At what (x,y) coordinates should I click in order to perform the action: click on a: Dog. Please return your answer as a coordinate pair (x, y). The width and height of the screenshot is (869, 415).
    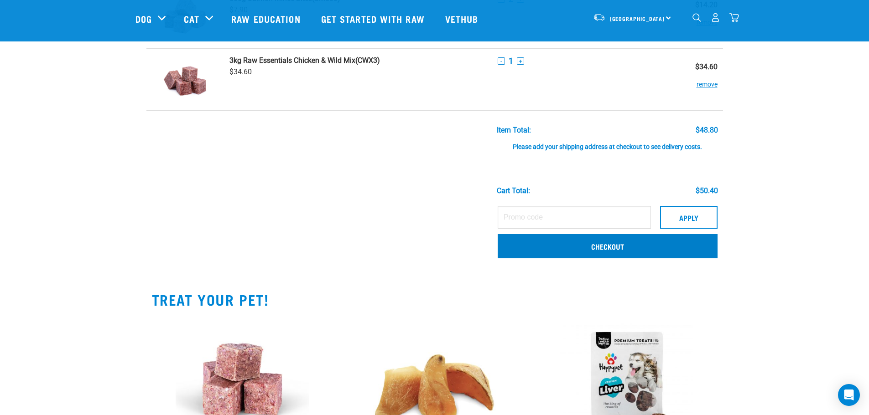
    Looking at the image, I should click on (144, 19).